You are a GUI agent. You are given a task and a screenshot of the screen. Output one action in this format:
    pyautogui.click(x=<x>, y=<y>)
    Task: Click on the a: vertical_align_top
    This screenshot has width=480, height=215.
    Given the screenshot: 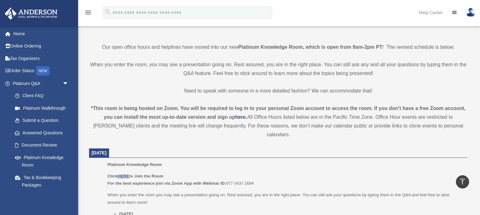 What is the action you would take?
    pyautogui.click(x=463, y=182)
    